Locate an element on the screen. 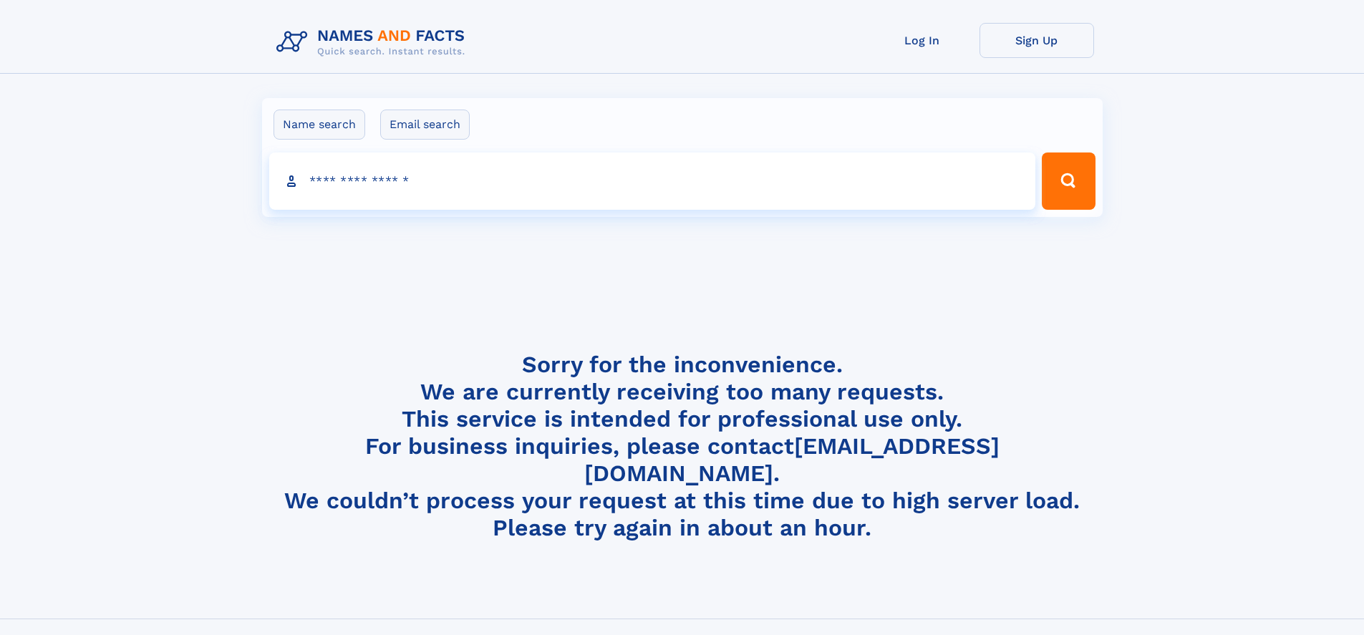  label: Email search is located at coordinates (425, 125).